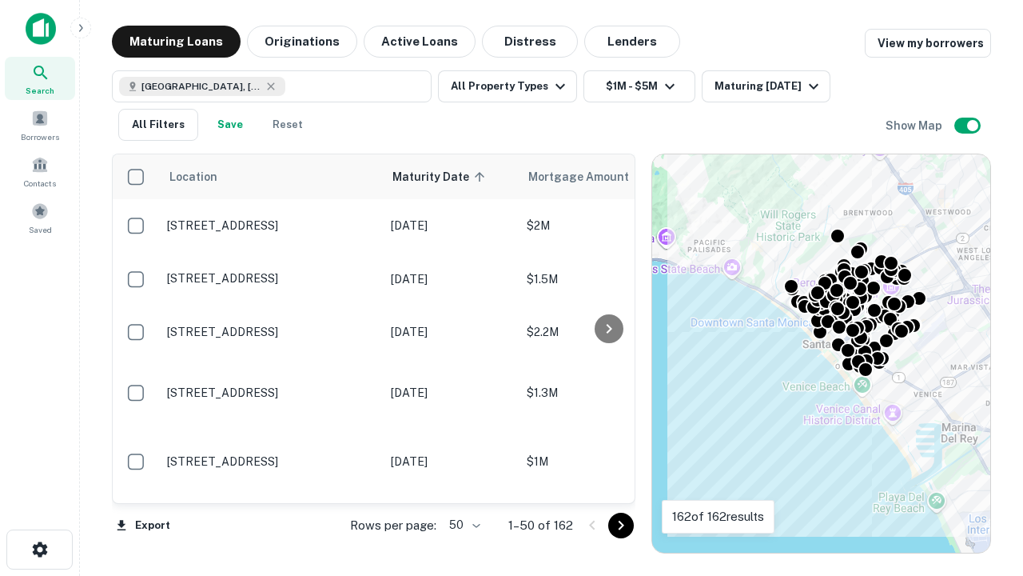 Image resolution: width=1023 pixels, height=576 pixels. Describe the element at coordinates (915, 126) in the screenshot. I see `h6: Show Map` at that location.